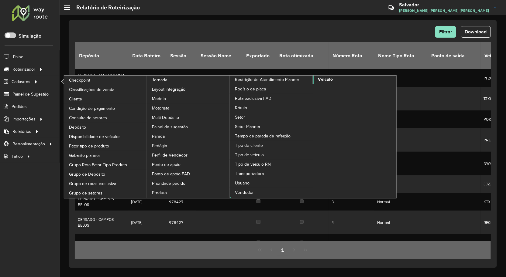 The image size is (506, 277). Describe the element at coordinates (165, 118) in the screenshot. I see `span: Multi Depósito` at that location.